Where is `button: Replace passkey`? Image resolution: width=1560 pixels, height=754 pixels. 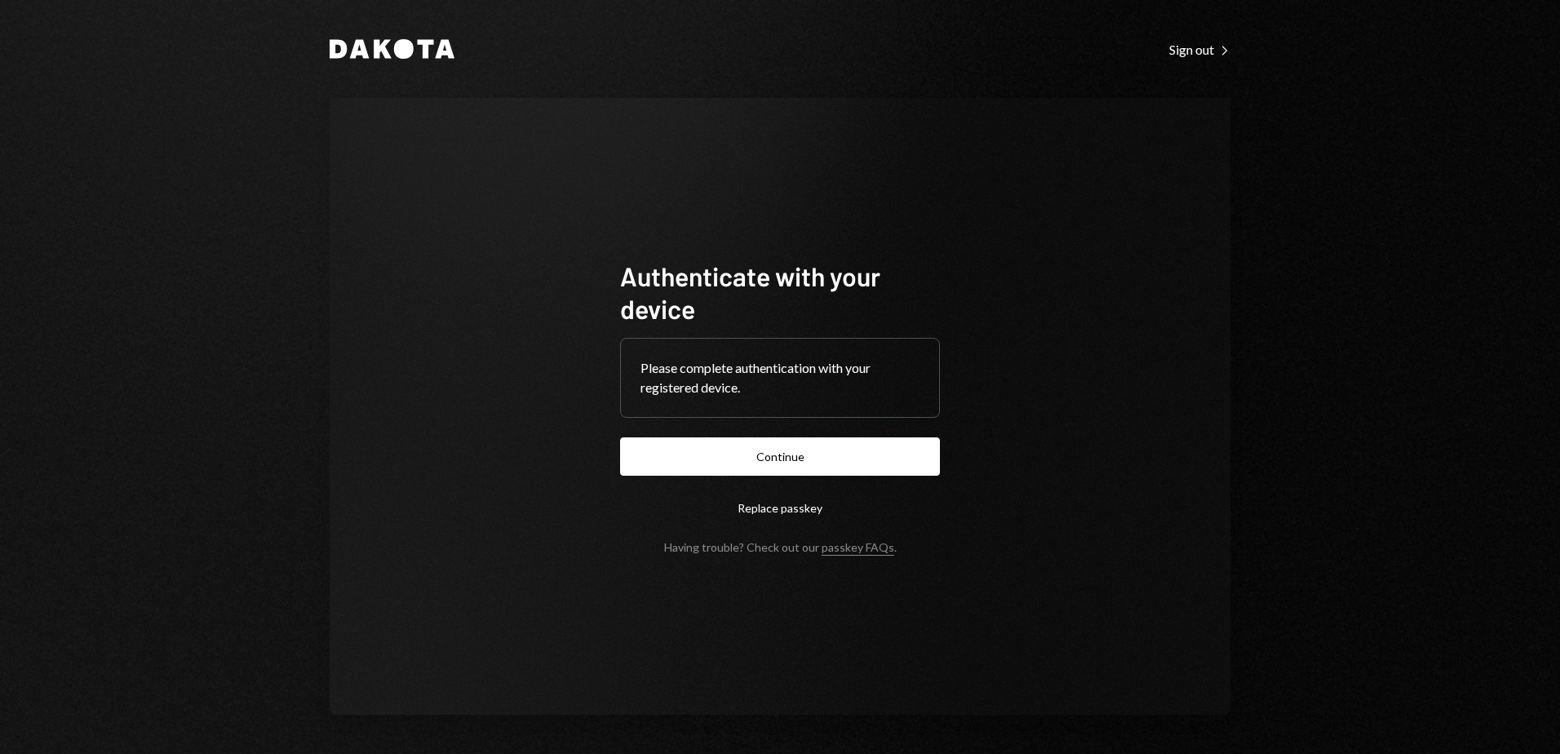 button: Replace passkey is located at coordinates (780, 508).